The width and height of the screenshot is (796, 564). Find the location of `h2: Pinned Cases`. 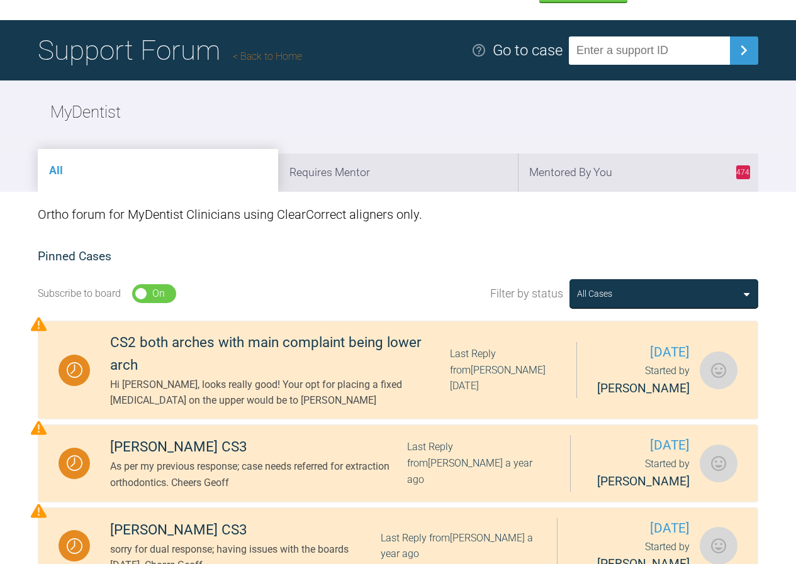

h2: Pinned Cases is located at coordinates (397, 257).